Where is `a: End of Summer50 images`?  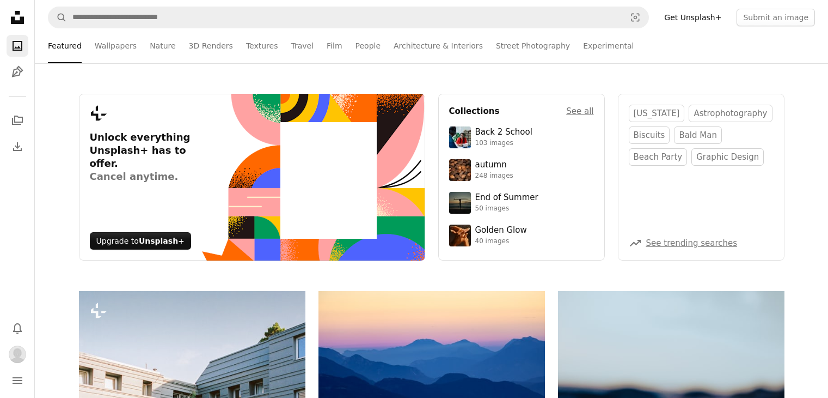
a: End of Summer50 images is located at coordinates (522, 203).